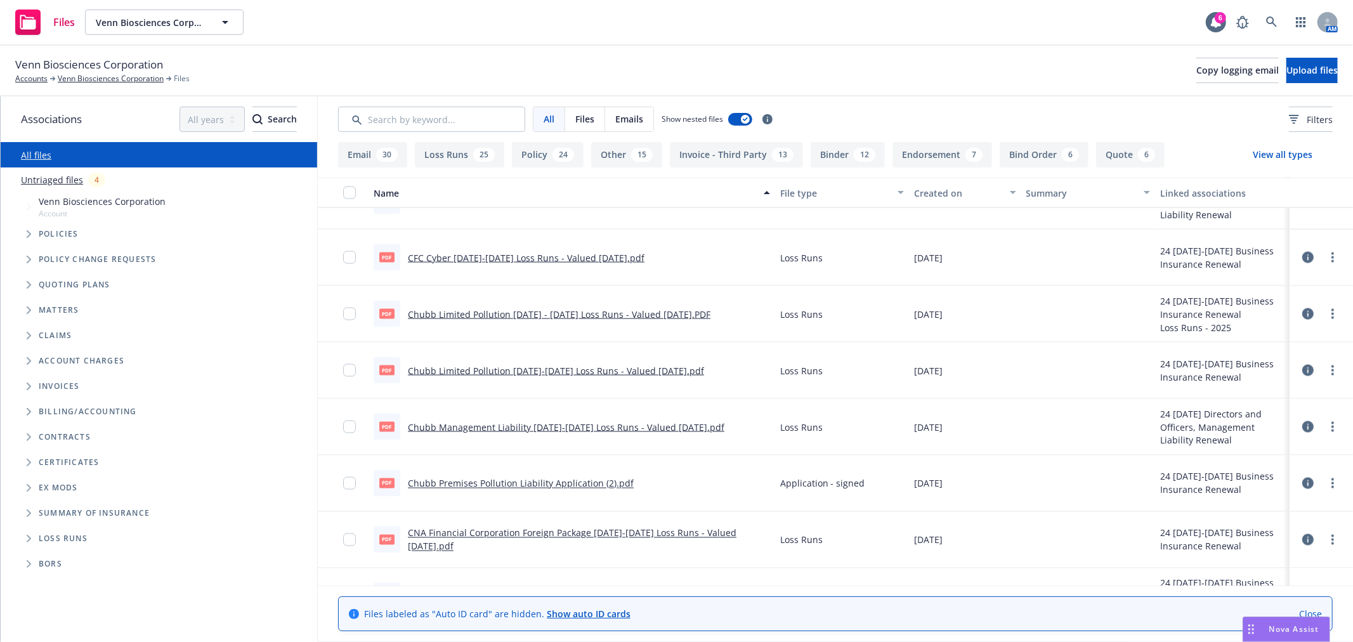 This screenshot has width=1353, height=642. I want to click on button: View all types, so click(1283, 155).